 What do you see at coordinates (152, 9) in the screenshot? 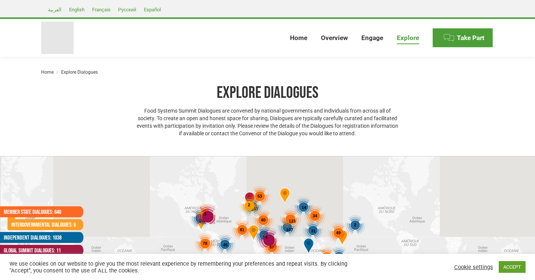
I see `a: Español` at bounding box center [152, 9].